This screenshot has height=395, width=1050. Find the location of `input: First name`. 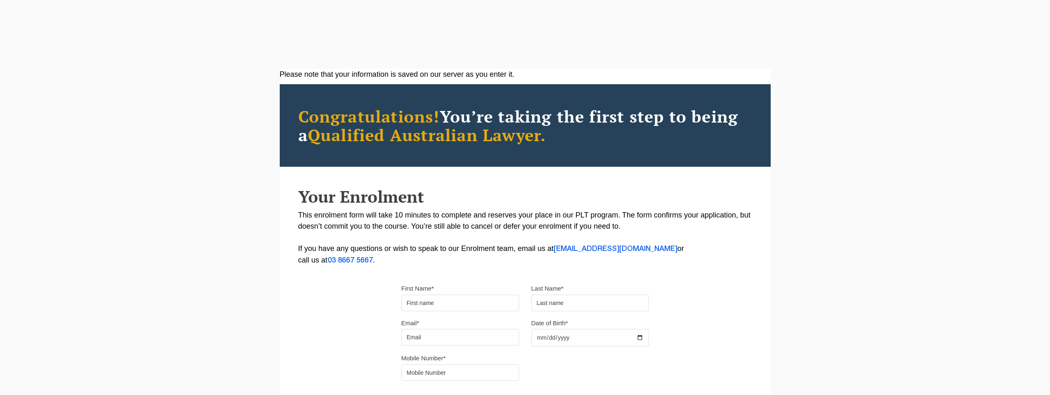

input: First name is located at coordinates (460, 303).